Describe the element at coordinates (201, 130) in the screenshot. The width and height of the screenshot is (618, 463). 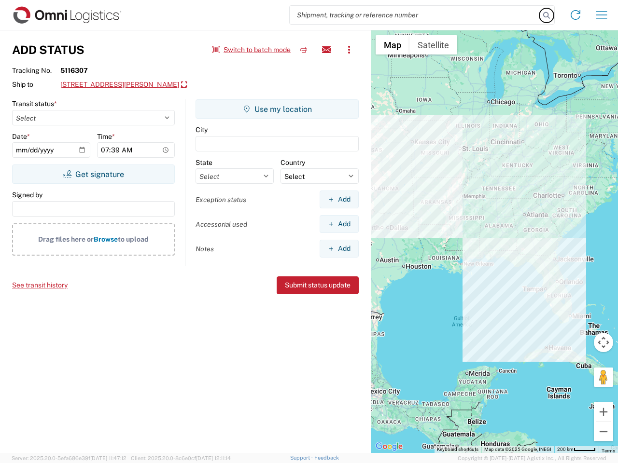
I see `label: City` at that location.